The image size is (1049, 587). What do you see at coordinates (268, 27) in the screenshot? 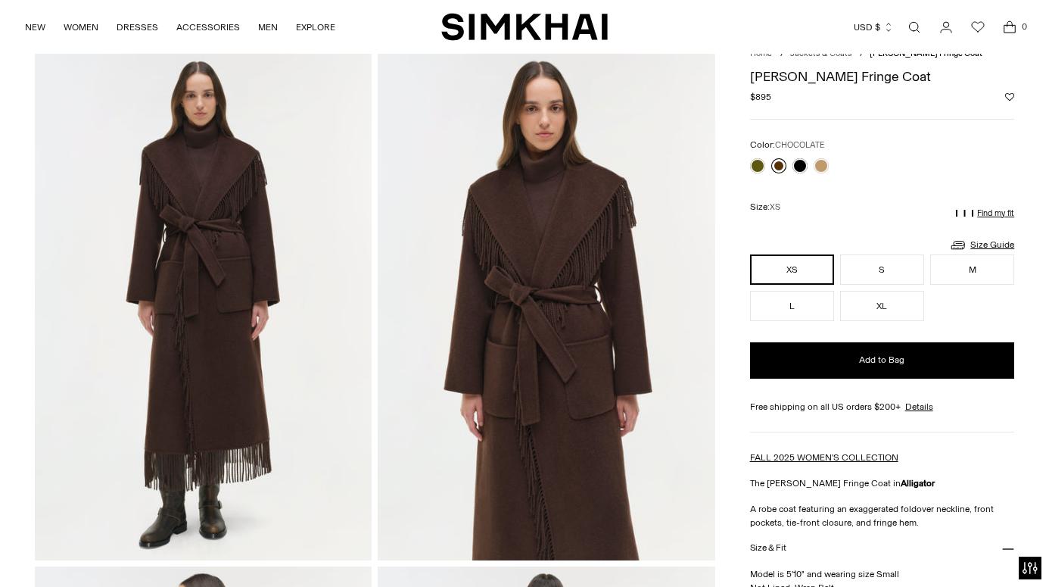
I see `a: MEN` at bounding box center [268, 27].